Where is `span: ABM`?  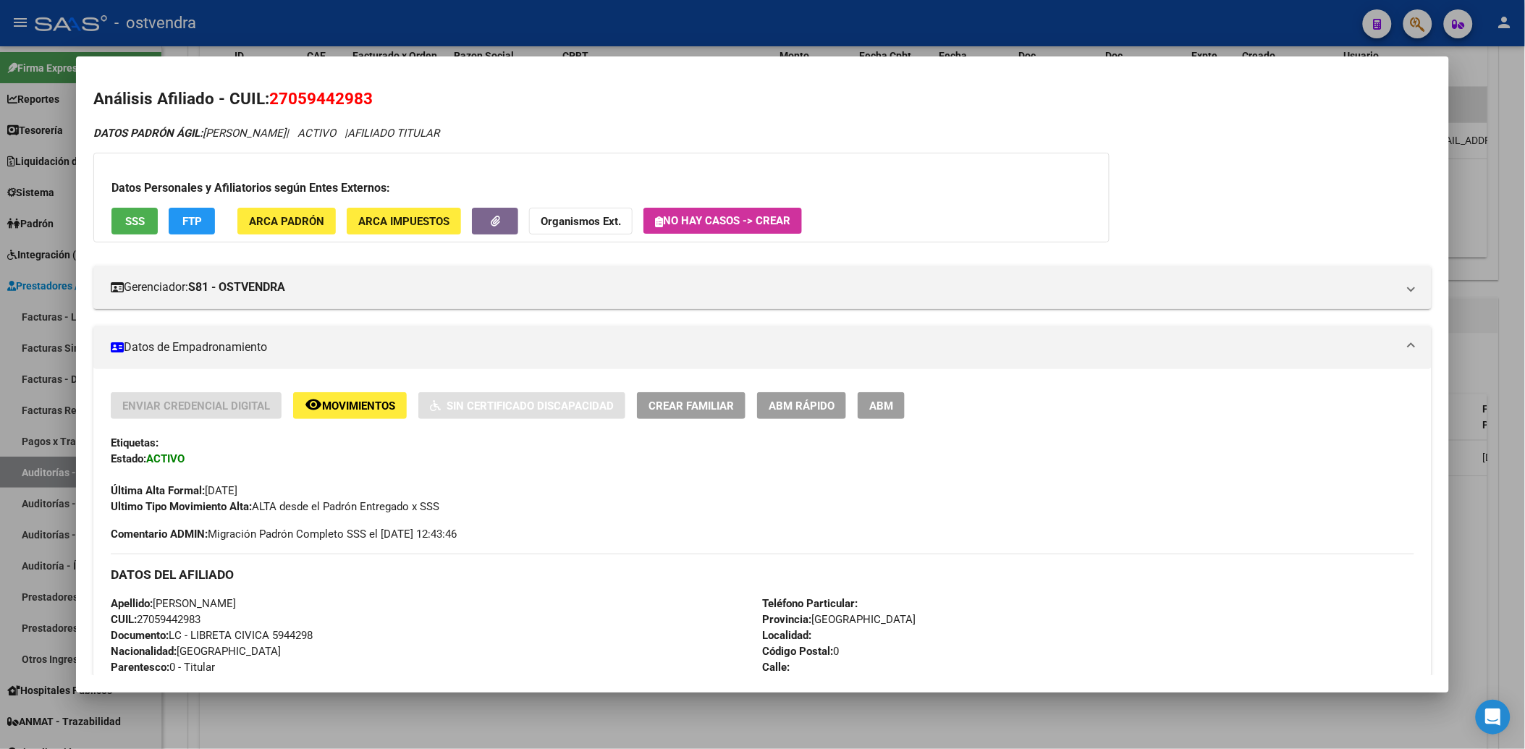 span: ABM is located at coordinates (881, 406).